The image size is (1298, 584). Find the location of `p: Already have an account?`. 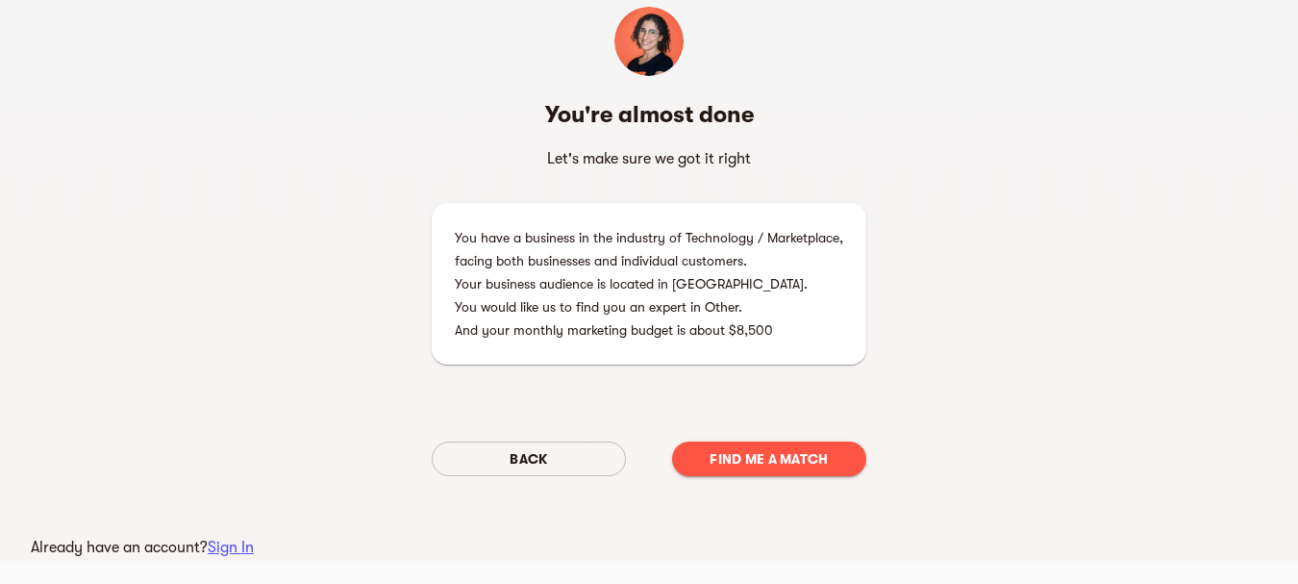

p: Already have an account? is located at coordinates (142, 547).